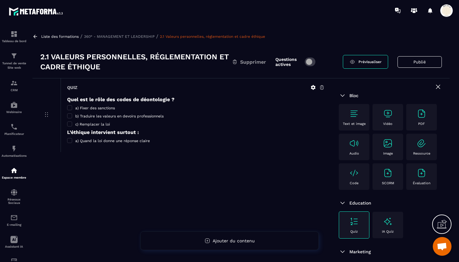 The image size is (459, 262). What do you see at coordinates (420, 62) in the screenshot?
I see `button: Publié` at bounding box center [420, 62].